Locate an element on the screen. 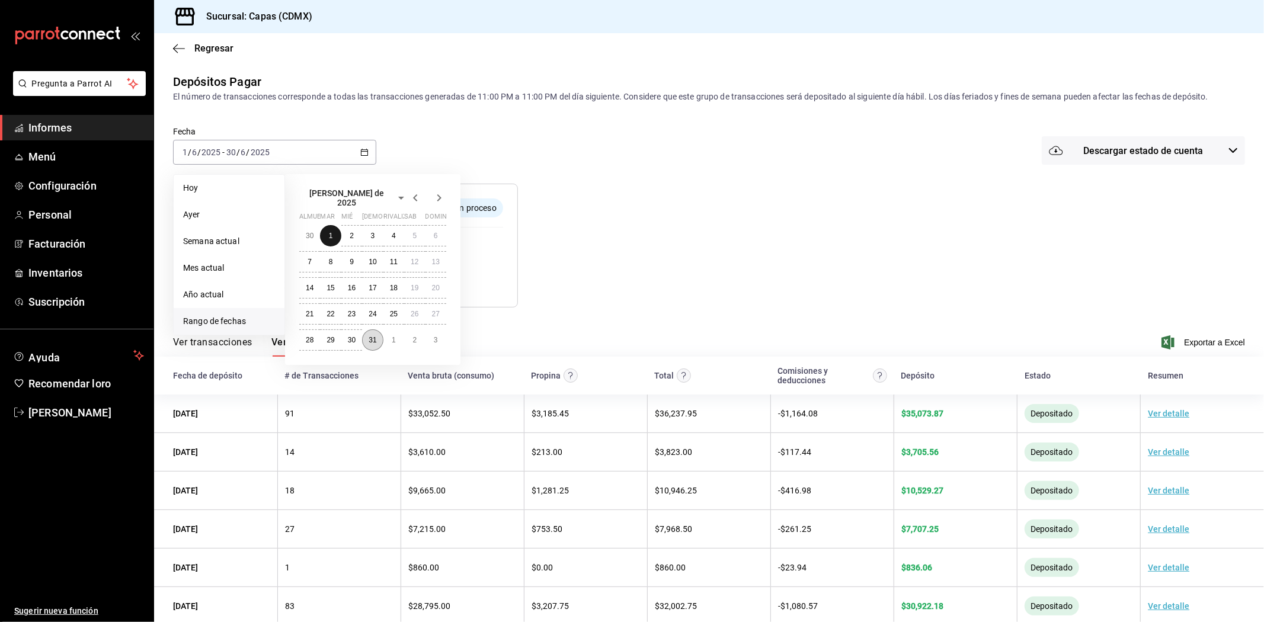 Image resolution: width=1264 pixels, height=622 pixels. font: 3,185.45 is located at coordinates (552, 414).